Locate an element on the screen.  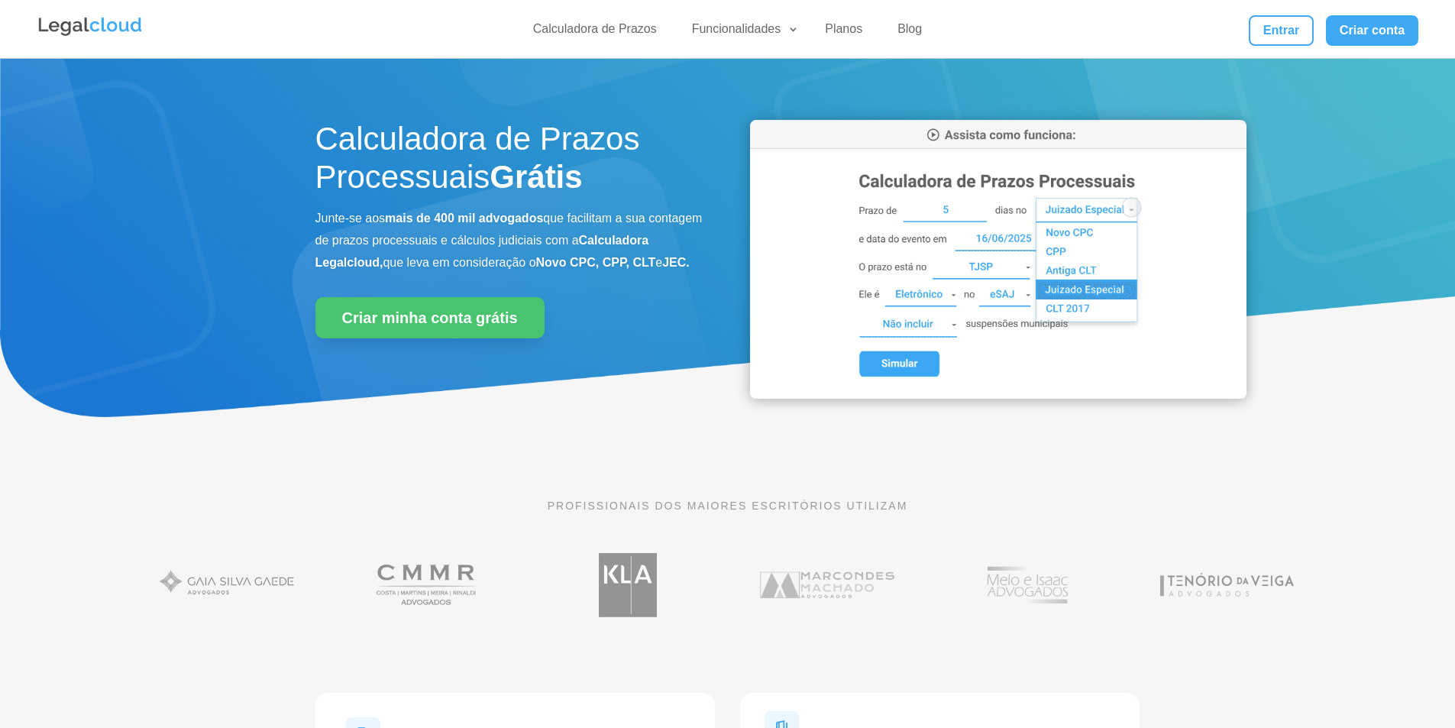
b: Calculadora Legalcloud, is located at coordinates (482, 251).